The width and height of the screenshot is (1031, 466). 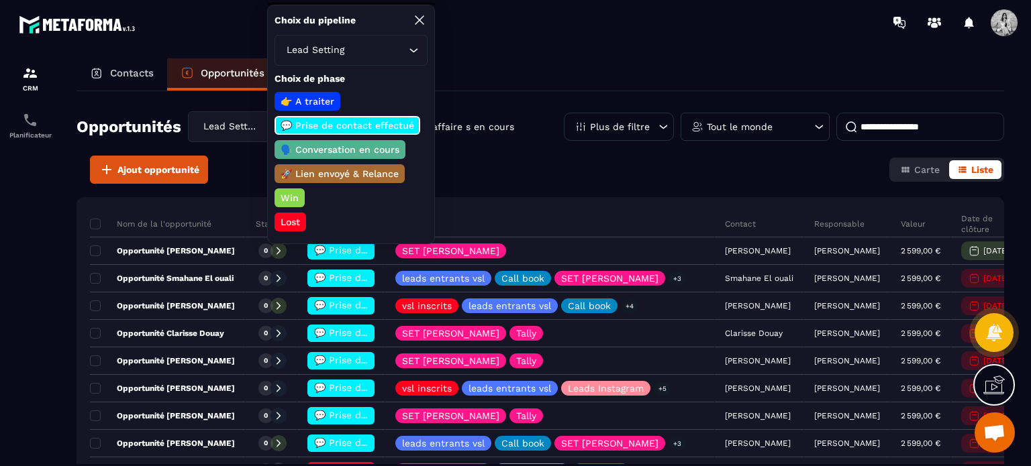 What do you see at coordinates (232, 73) in the screenshot?
I see `p: Opportunités` at bounding box center [232, 73].